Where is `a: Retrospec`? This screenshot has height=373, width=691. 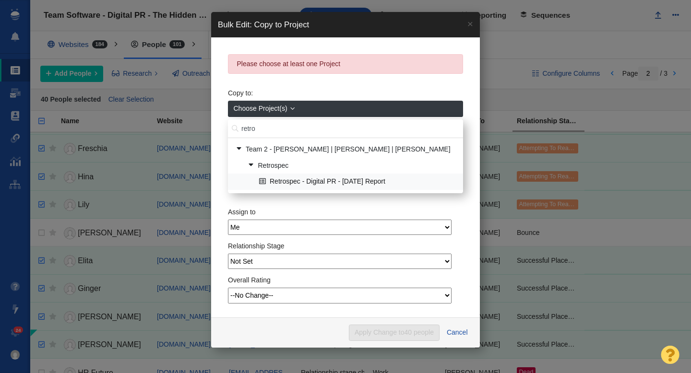
a: Retrospec is located at coordinates (351, 166).